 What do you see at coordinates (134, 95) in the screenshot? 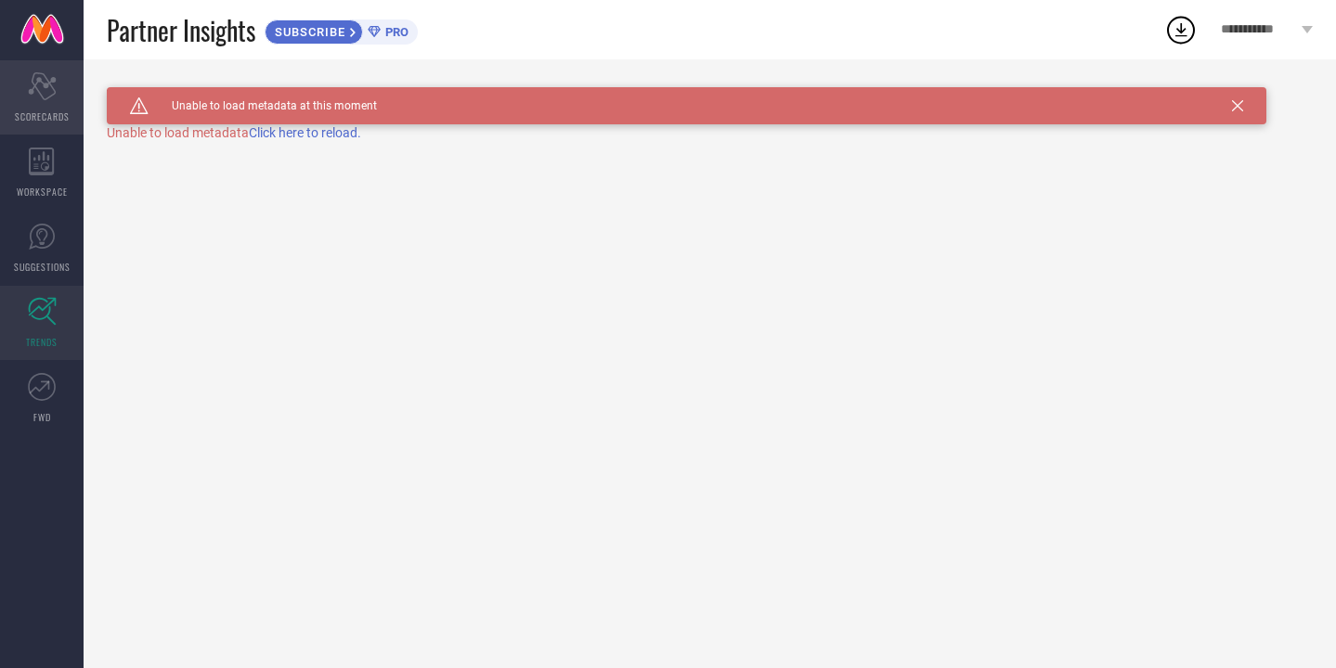
I see `h1: TRENDS` at bounding box center [134, 95].